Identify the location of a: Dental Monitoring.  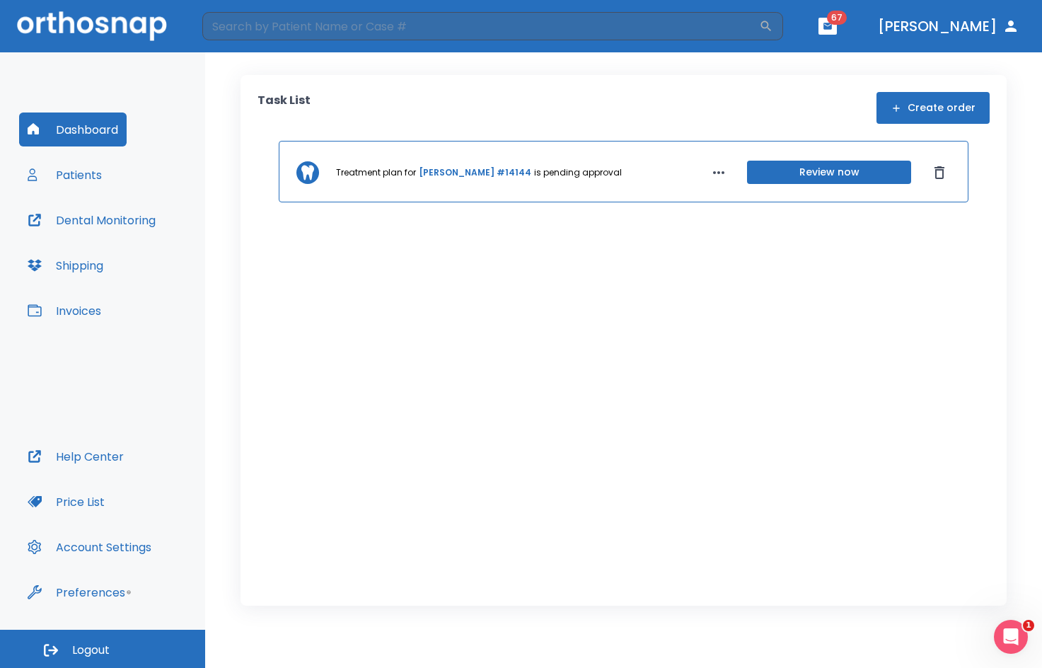
(91, 220).